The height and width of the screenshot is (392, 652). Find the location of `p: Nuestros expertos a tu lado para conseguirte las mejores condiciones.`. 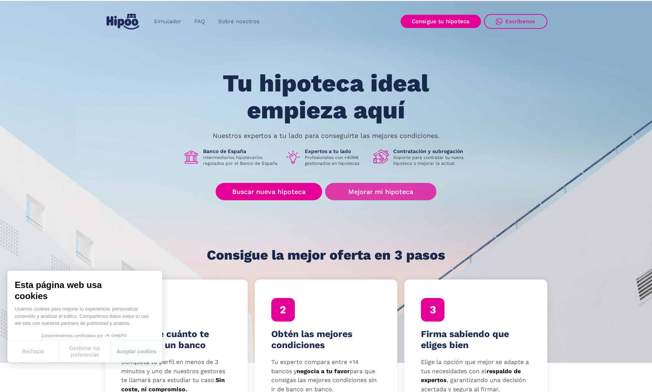

p: Nuestros expertos a tu lado para conseguirte las mejores condiciones. is located at coordinates (326, 136).